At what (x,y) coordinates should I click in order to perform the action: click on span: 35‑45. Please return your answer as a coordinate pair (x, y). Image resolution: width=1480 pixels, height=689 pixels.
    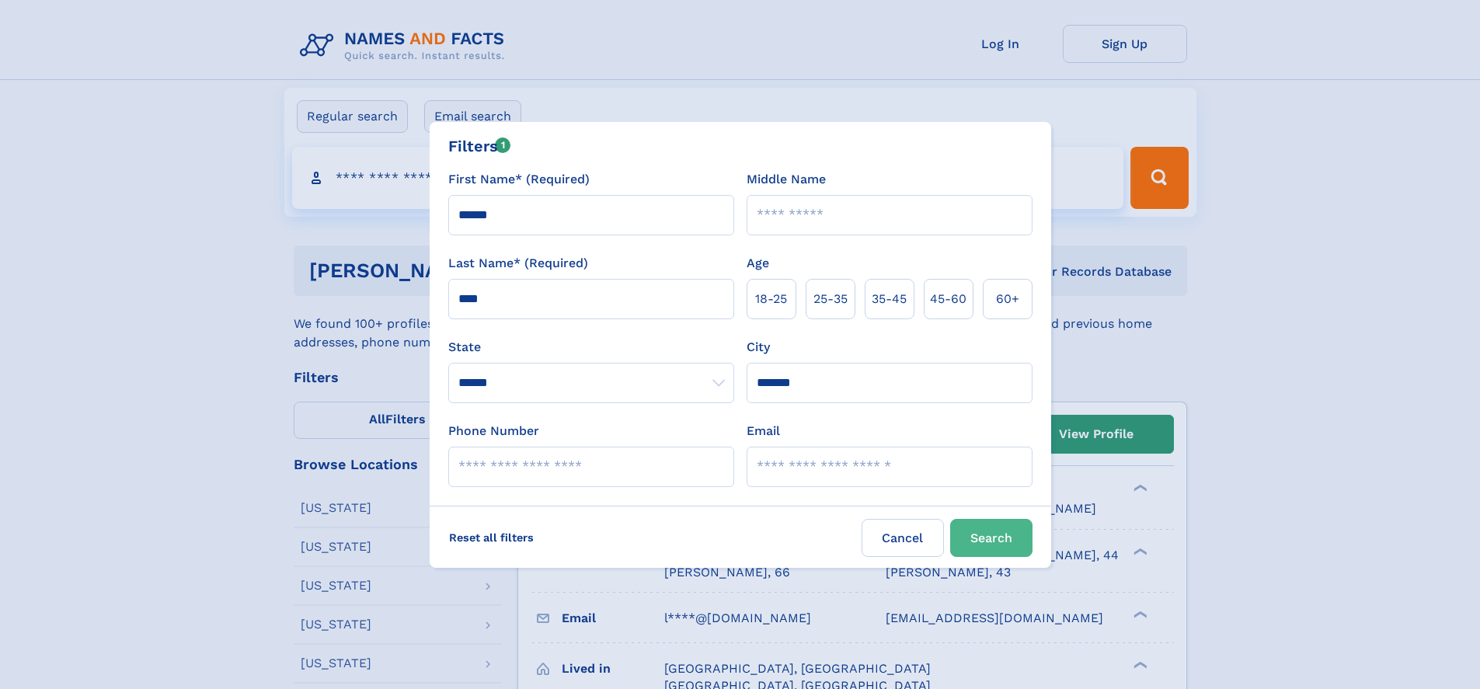
    Looking at the image, I should click on (889, 299).